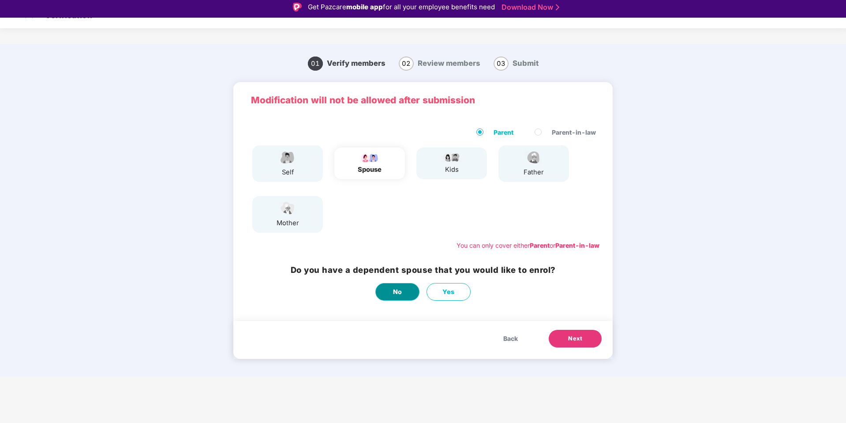 The height and width of the screenshot is (423, 846). I want to click on span: Back, so click(511, 338).